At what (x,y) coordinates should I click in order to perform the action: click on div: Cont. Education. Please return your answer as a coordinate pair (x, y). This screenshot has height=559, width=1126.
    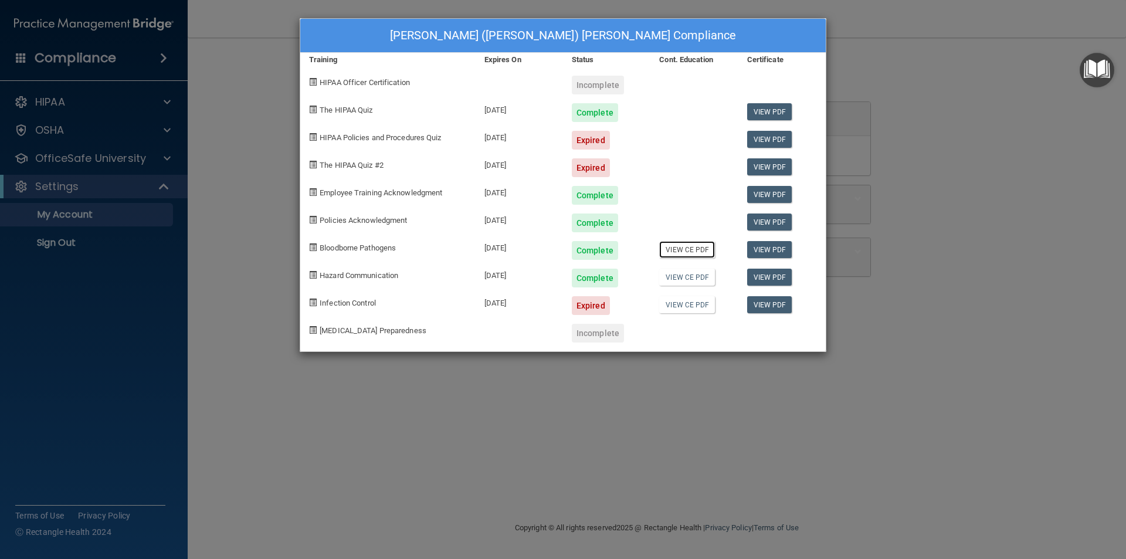
    Looking at the image, I should click on (694, 60).